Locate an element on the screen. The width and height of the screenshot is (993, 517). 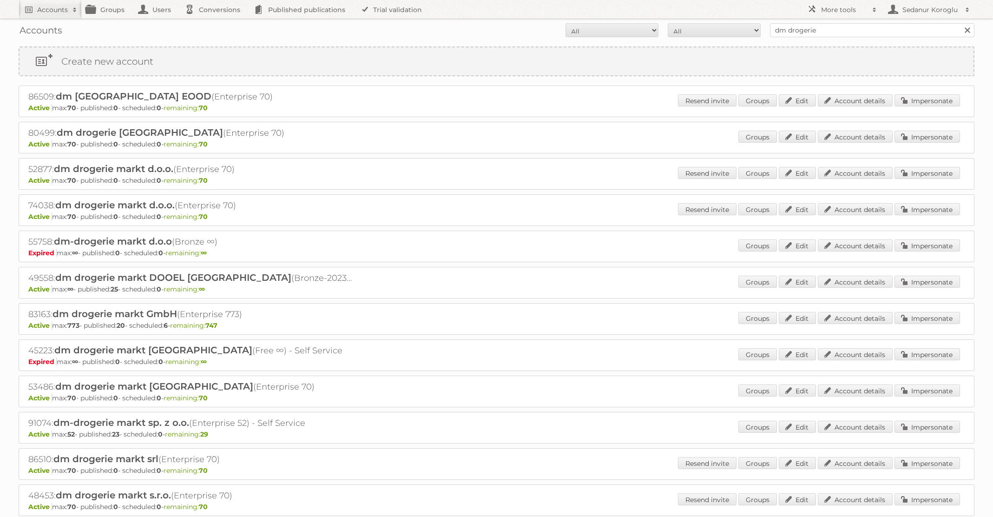
span: dm-drogerie markt sp. z o.o. is located at coordinates (121, 422).